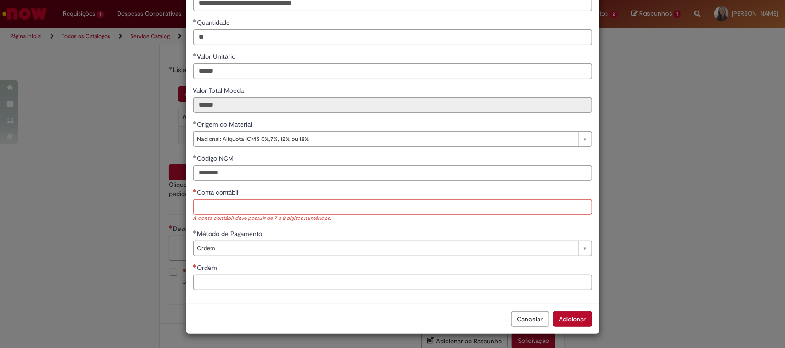 The image size is (785, 348). I want to click on input: Valor Total Moeda, so click(393, 105).